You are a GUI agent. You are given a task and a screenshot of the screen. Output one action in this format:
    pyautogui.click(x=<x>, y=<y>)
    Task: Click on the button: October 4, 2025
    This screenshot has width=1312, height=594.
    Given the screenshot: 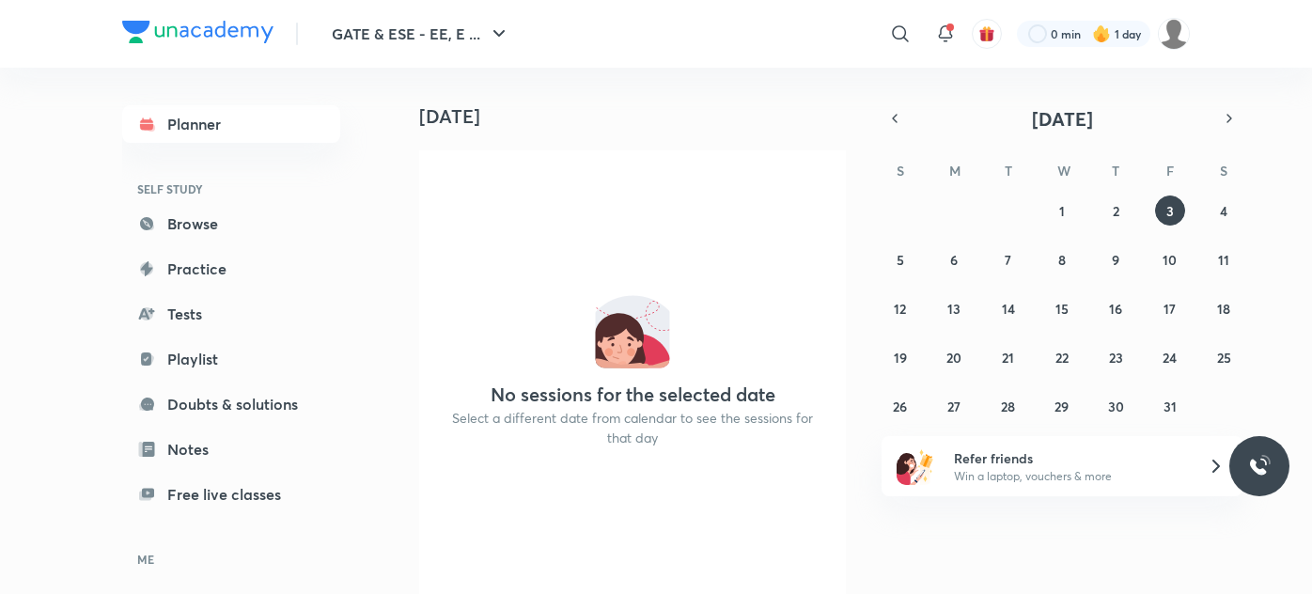 What is the action you would take?
    pyautogui.click(x=1223, y=210)
    